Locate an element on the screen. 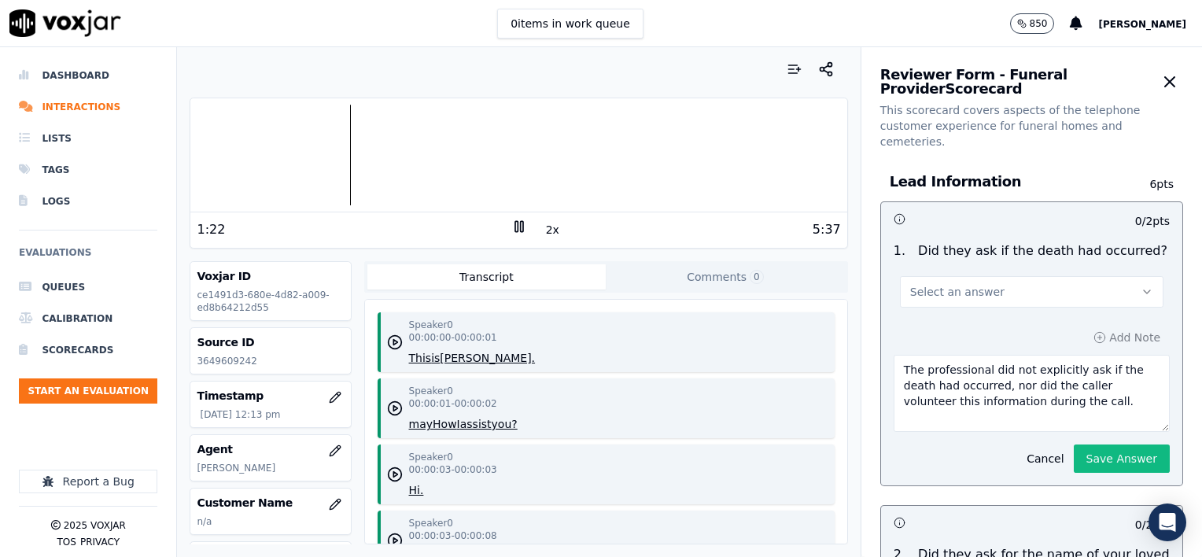  button: is is located at coordinates (435, 358).